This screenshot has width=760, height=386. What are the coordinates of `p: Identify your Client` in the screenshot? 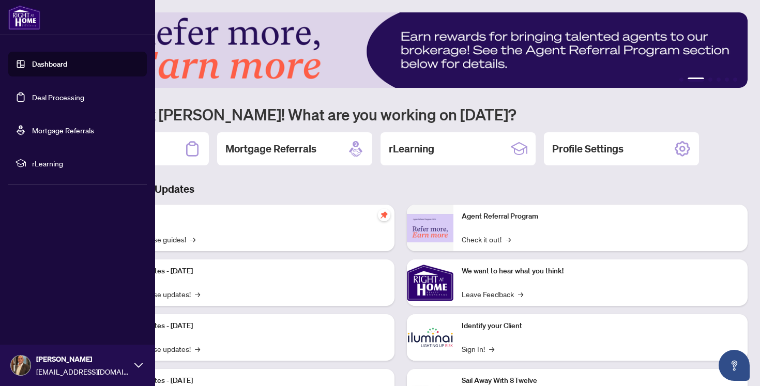 It's located at (600, 326).